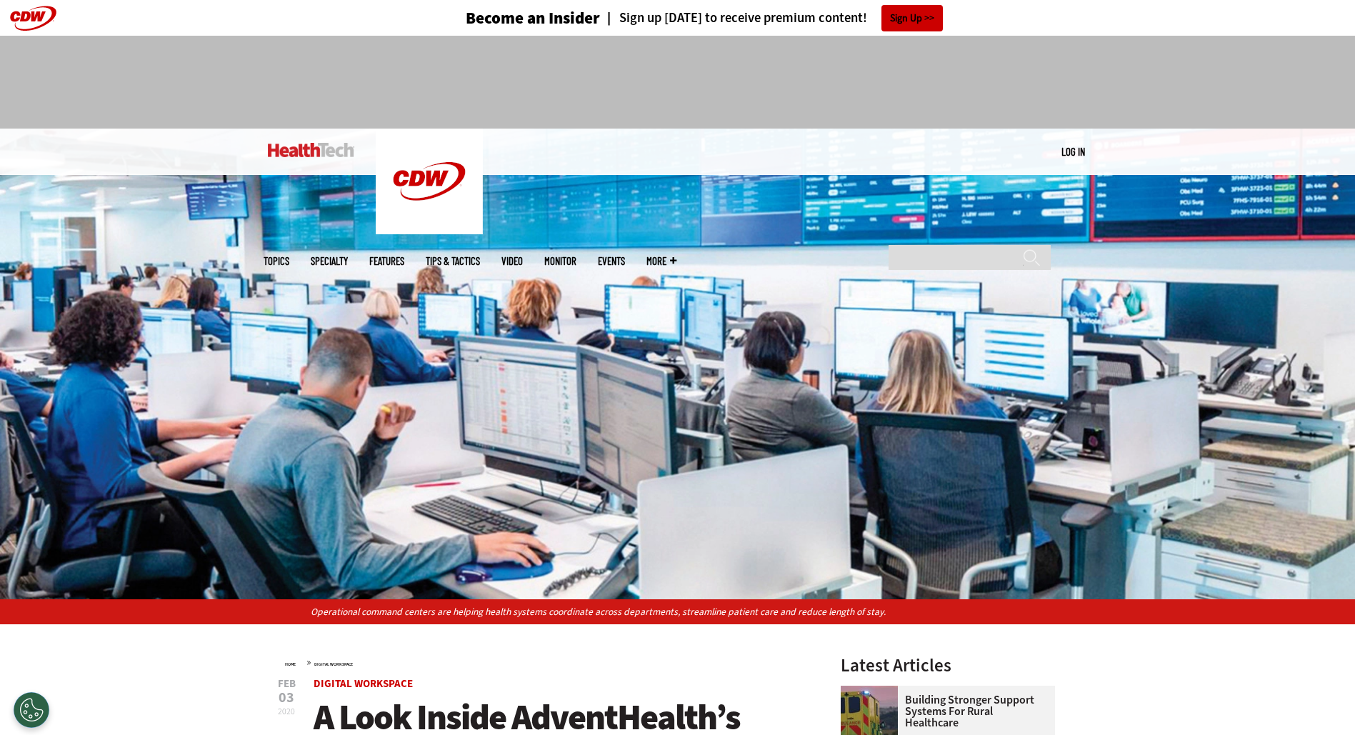  What do you see at coordinates (560, 261) in the screenshot?
I see `a: MonITor` at bounding box center [560, 261].